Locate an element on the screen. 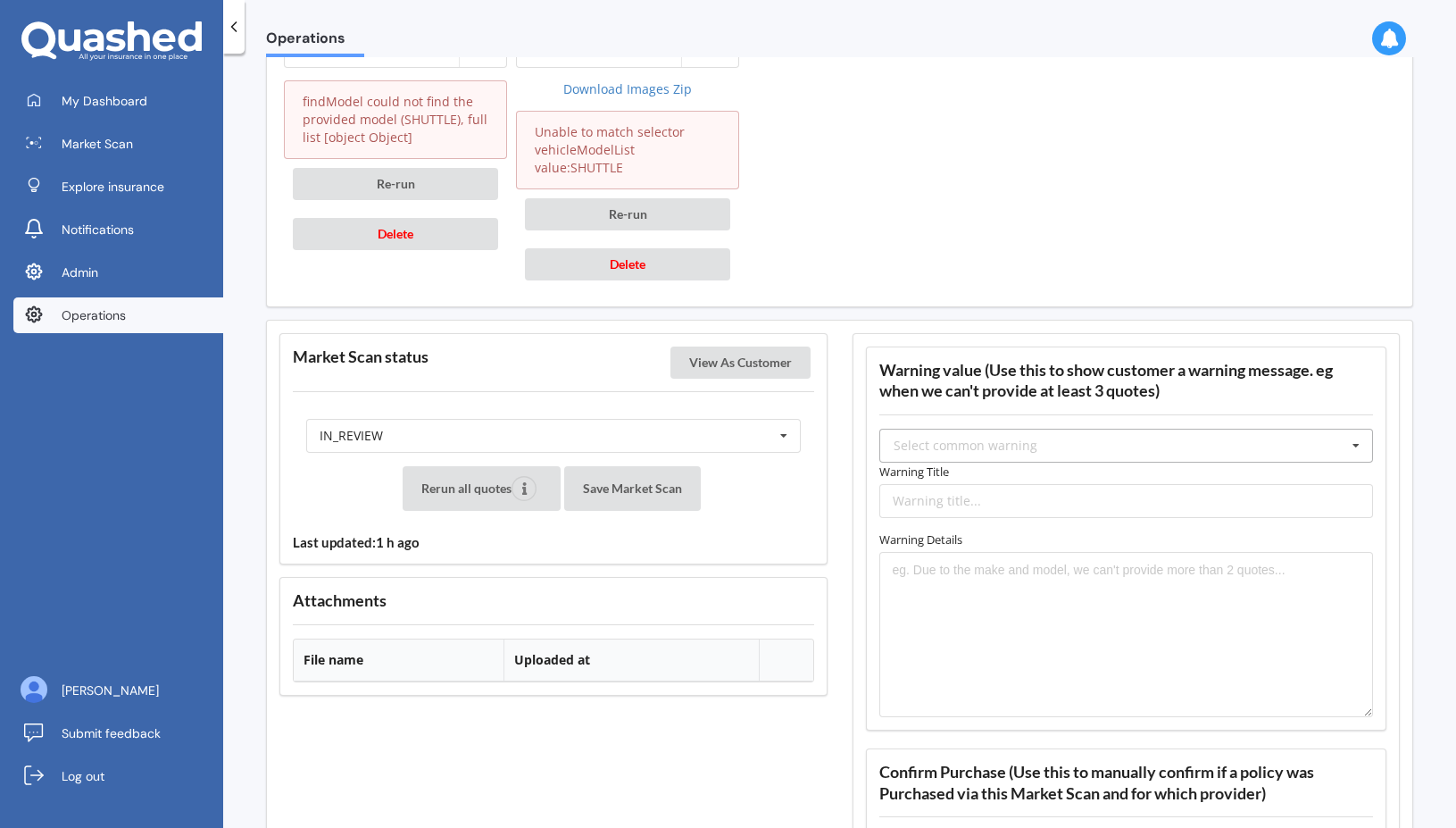 The image size is (1456, 828). button: Save Market Scan is located at coordinates (632, 488).